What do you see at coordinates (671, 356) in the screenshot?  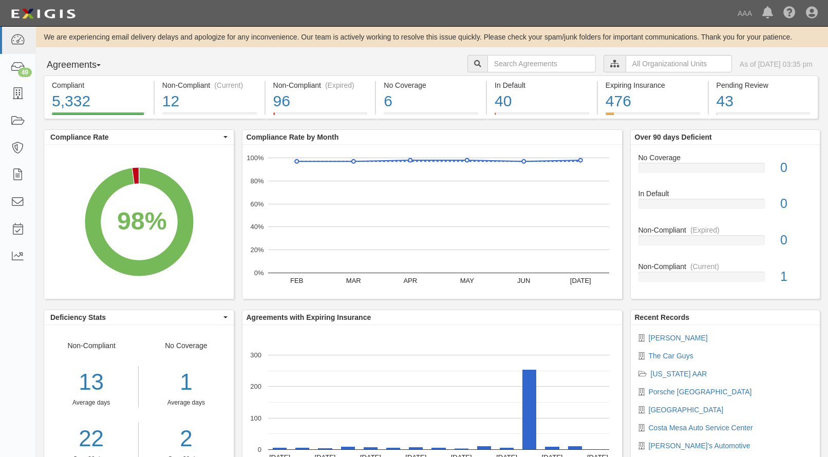 I see `a: The Car Guys` at bounding box center [671, 356].